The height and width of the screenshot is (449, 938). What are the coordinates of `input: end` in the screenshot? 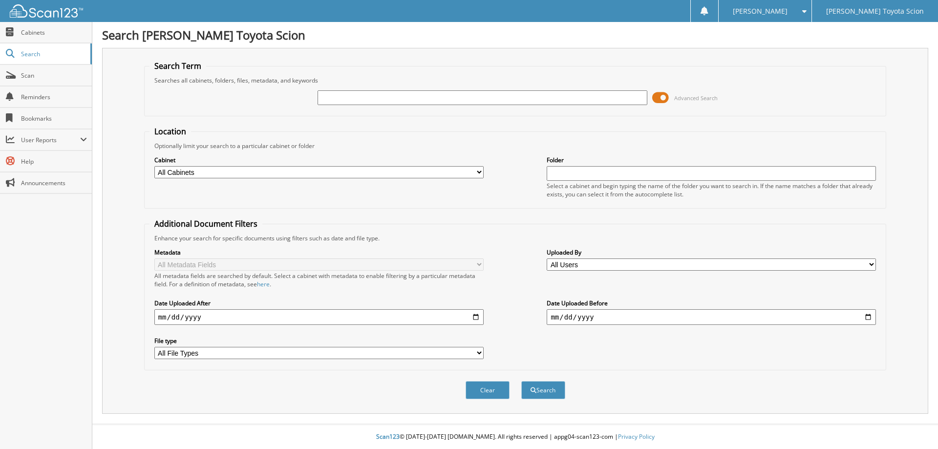 It's located at (711, 317).